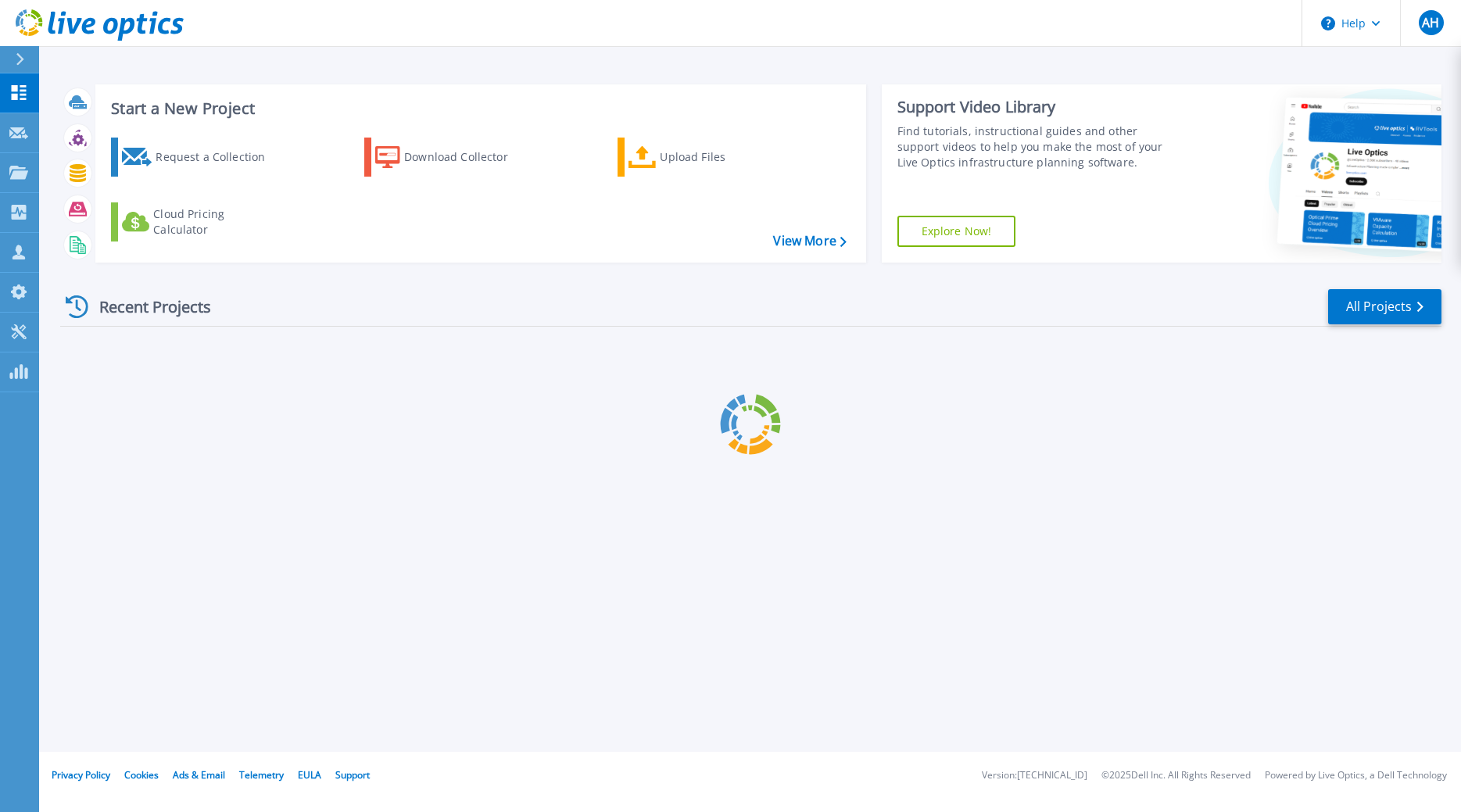 Image resolution: width=1461 pixels, height=812 pixels. What do you see at coordinates (146, 306) in the screenshot?
I see `div: Recent Projects` at bounding box center [146, 306].